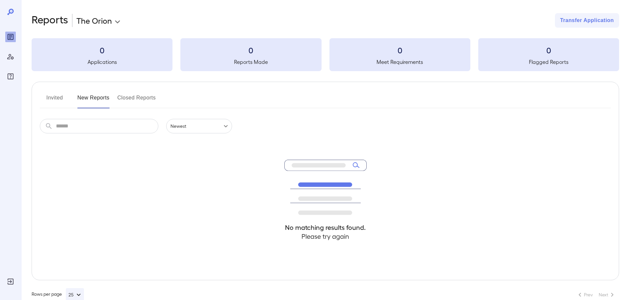 The height and width of the screenshot is (300, 627). I want to click on h5: Applications, so click(102, 62).